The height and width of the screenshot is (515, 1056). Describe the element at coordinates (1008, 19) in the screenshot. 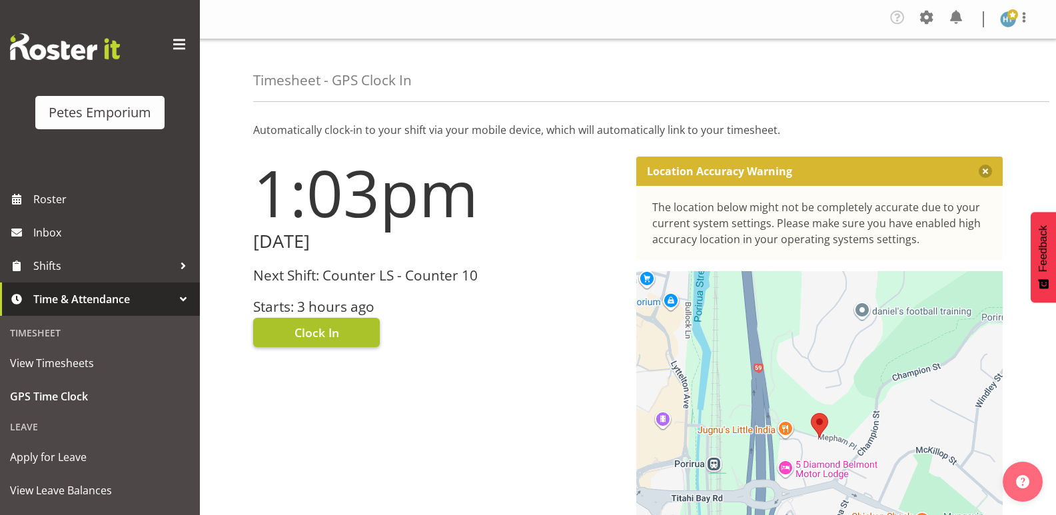

I see `img: helena-tomlin701.jpg` at that location.